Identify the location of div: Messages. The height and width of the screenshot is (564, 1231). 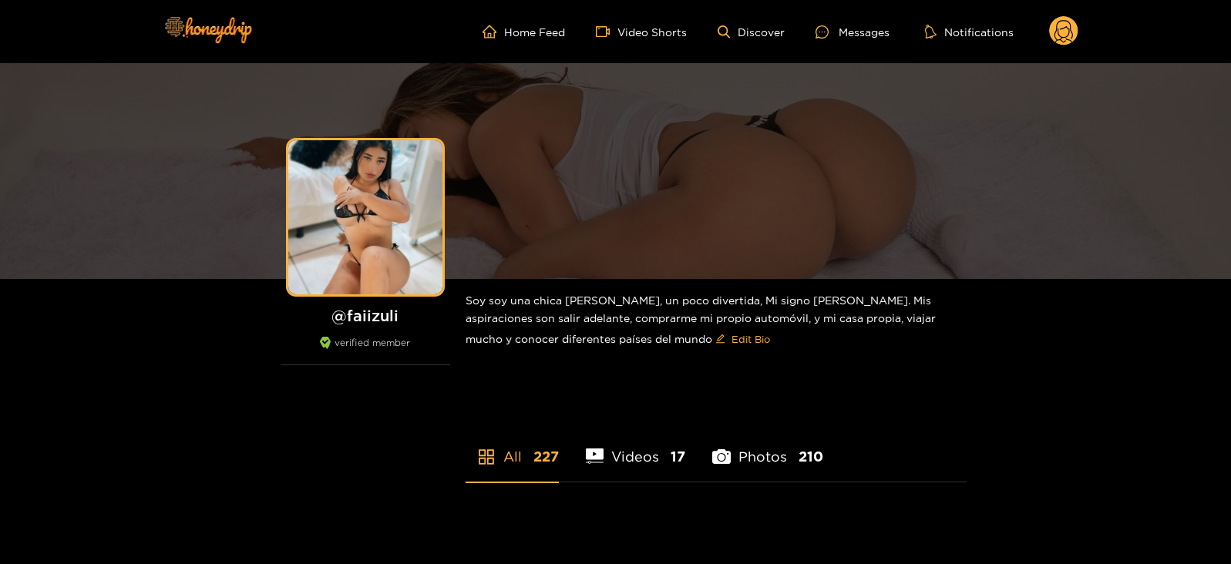
(852, 32).